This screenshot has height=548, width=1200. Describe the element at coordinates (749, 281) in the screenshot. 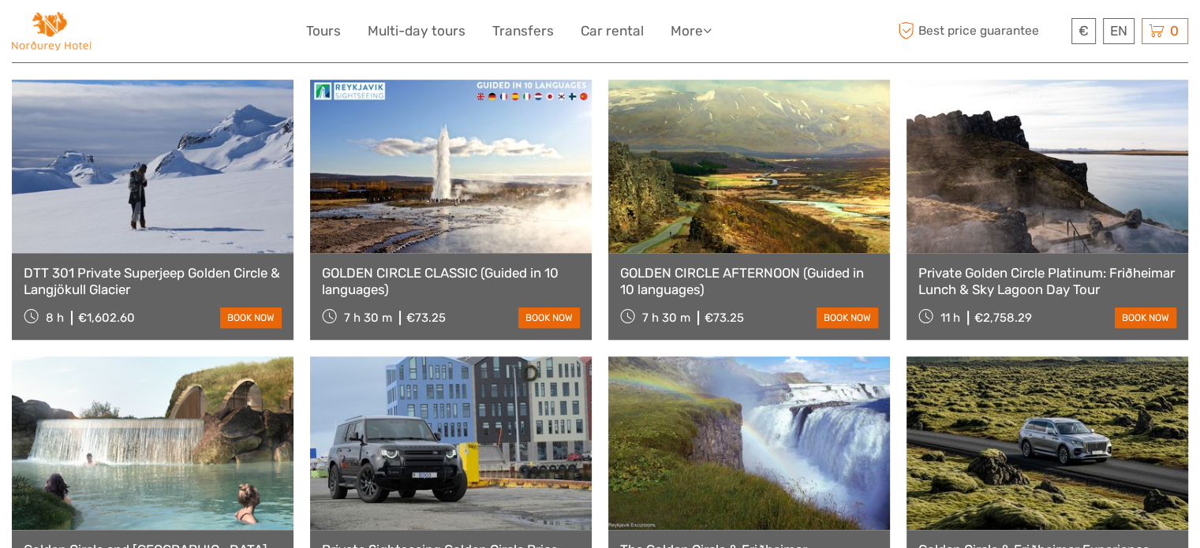

I see `a: GOLDEN CIRCLE AFTERNOON (Guided in 10 languages)` at that location.